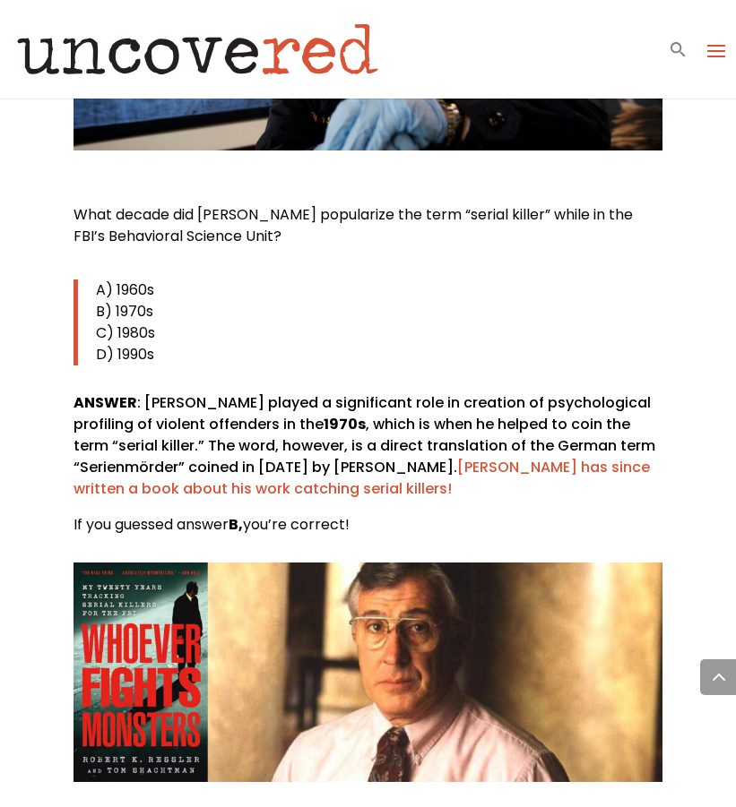 This screenshot has height=807, width=736. Describe the element at coordinates (105, 402) in the screenshot. I see `strong: ANSWER` at that location.